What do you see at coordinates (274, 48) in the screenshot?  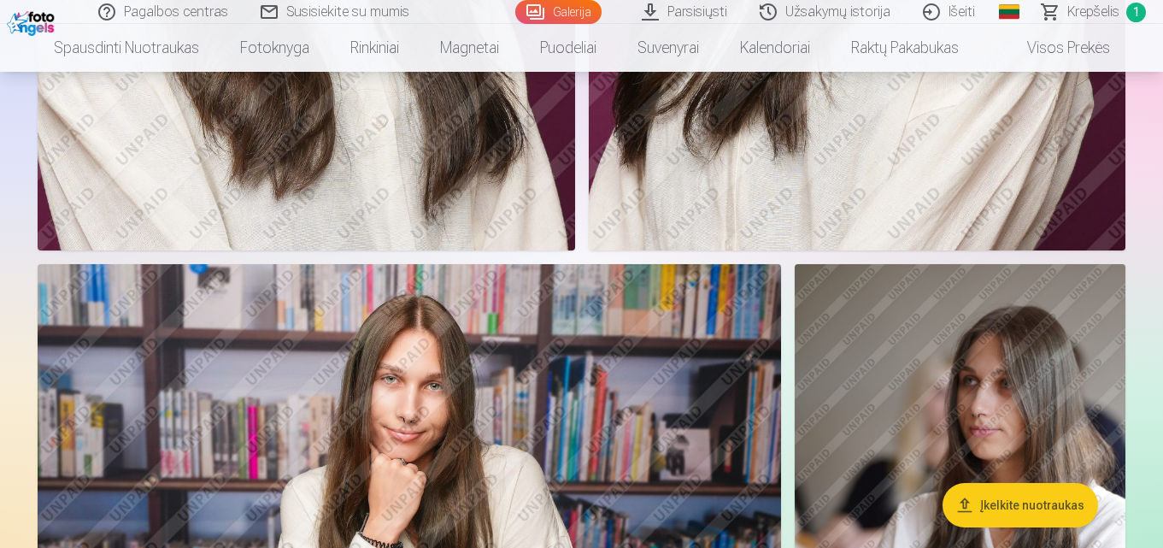 I see `a: Fotoknyga` at bounding box center [274, 48].